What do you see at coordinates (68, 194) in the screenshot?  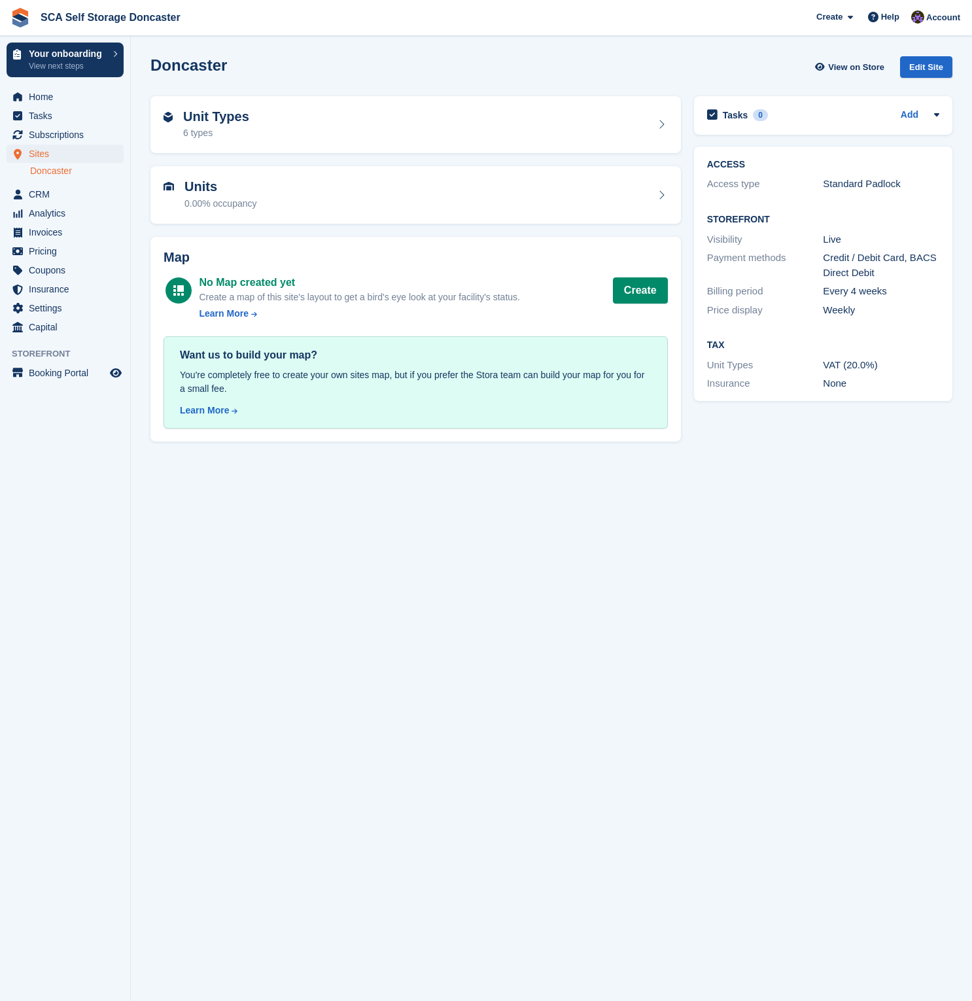 I see `span: CRM` at bounding box center [68, 194].